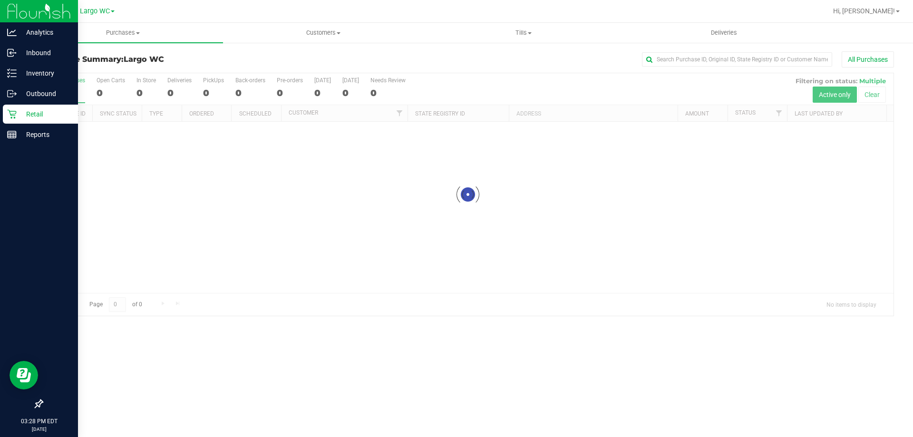  I want to click on span: Customers, so click(323, 33).